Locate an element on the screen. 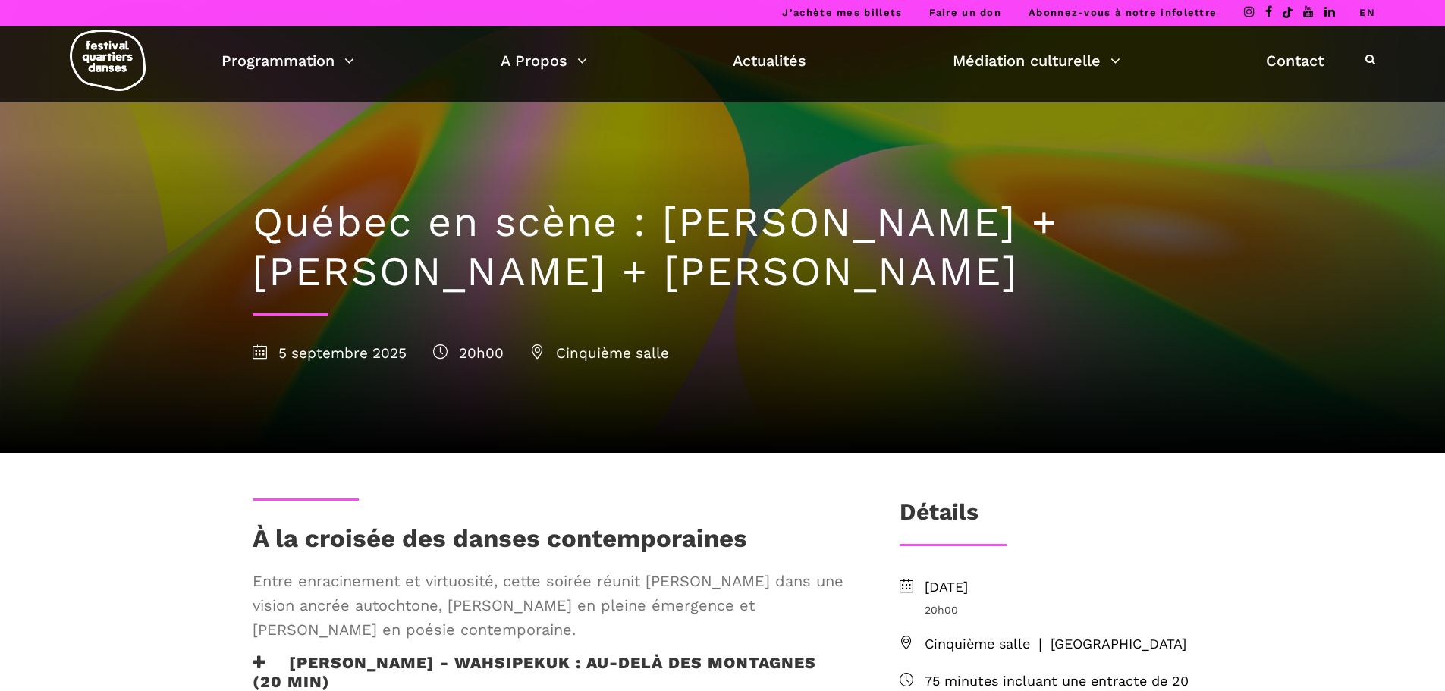 Image resolution: width=1445 pixels, height=691 pixels. a: J’achète mes billets is located at coordinates (842, 12).